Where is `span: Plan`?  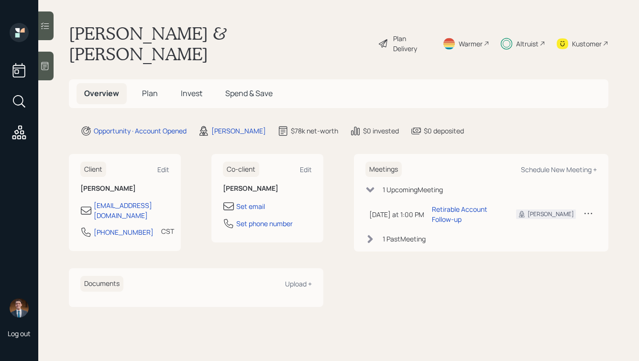 span: Plan is located at coordinates (150, 93).